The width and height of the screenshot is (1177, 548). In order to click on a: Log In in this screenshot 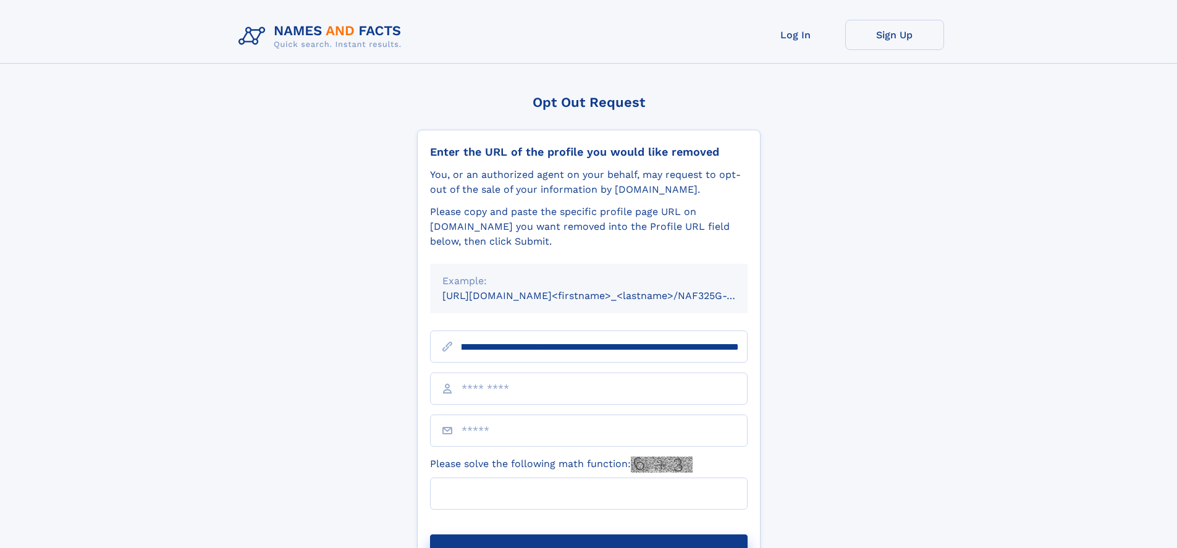, I will do `click(796, 35)`.